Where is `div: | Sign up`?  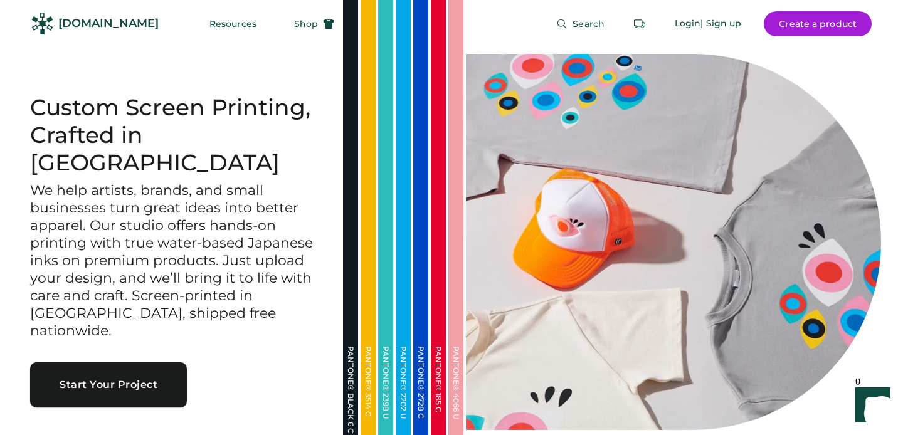
div: | Sign up is located at coordinates (720, 24).